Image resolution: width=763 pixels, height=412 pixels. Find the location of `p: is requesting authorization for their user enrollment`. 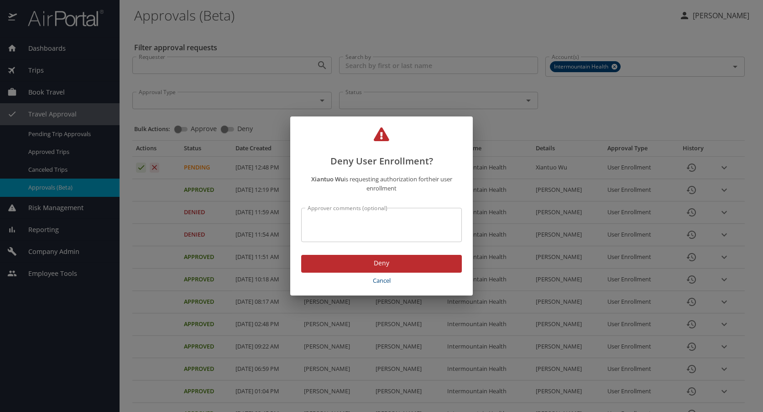

p: is requesting authorization for their user enrollment is located at coordinates (382, 184).